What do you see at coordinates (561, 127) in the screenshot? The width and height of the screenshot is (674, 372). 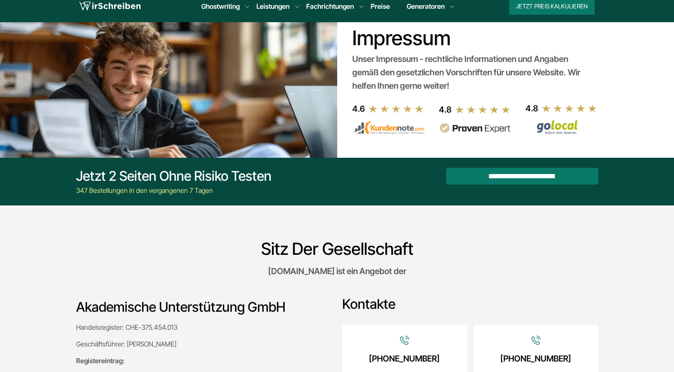 I see `img: Wirschreiben Bewertungen` at bounding box center [561, 127].